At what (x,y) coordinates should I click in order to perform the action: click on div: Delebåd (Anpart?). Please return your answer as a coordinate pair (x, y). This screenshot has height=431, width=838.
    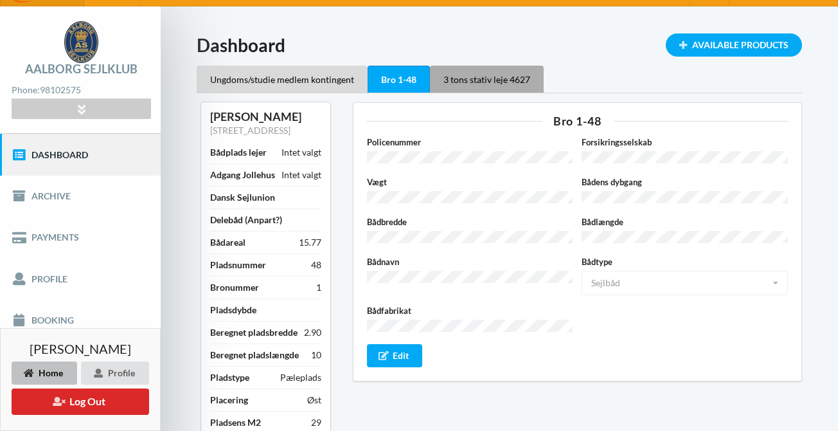
    Looking at the image, I should click on (246, 220).